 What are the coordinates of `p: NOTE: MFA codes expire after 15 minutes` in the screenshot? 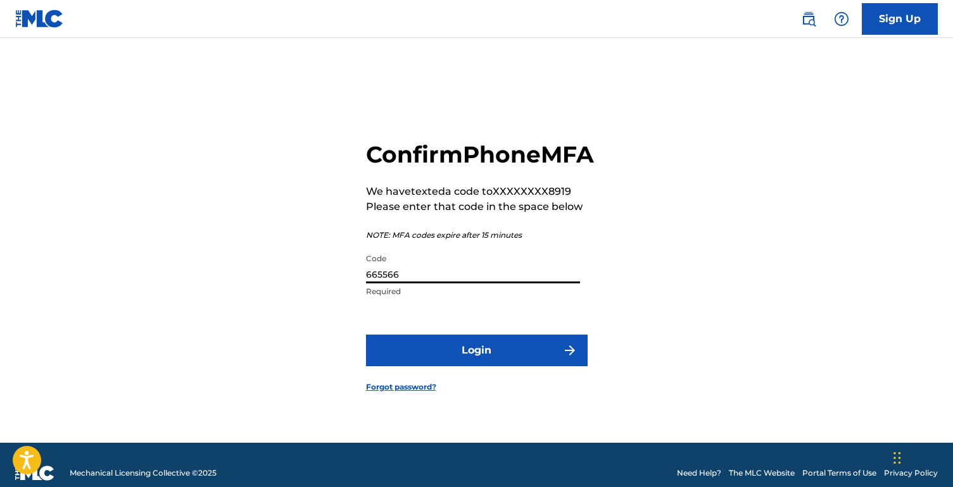 It's located at (480, 235).